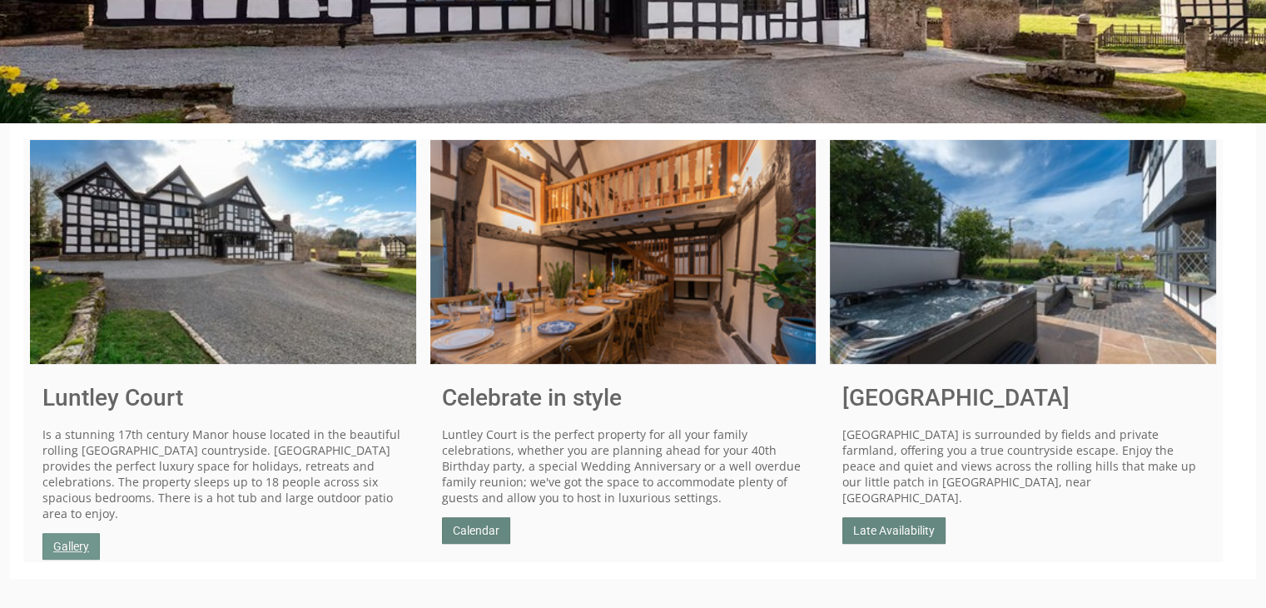 This screenshot has height=608, width=1266. Describe the element at coordinates (623, 251) in the screenshot. I see `img: luntley-Court-Herefordshire-holiday-home-accomodation-sleeps-16.content.full.jpg` at that location.